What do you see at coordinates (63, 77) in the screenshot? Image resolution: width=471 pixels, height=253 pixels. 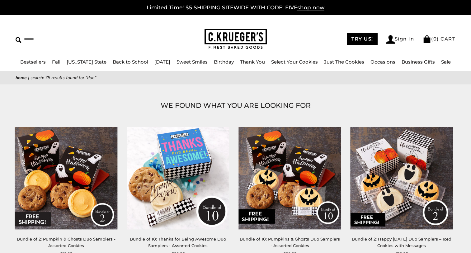 I see `span: Search: 78 results found for "duo"` at bounding box center [63, 77].